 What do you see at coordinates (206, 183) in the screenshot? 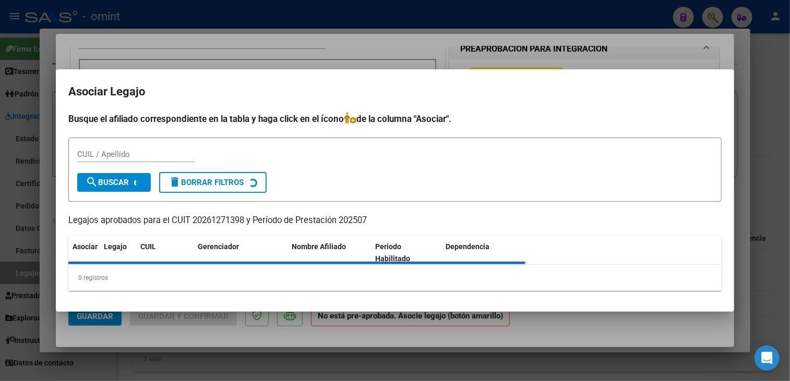
I see `span: Borrar Filtros` at bounding box center [206, 183].